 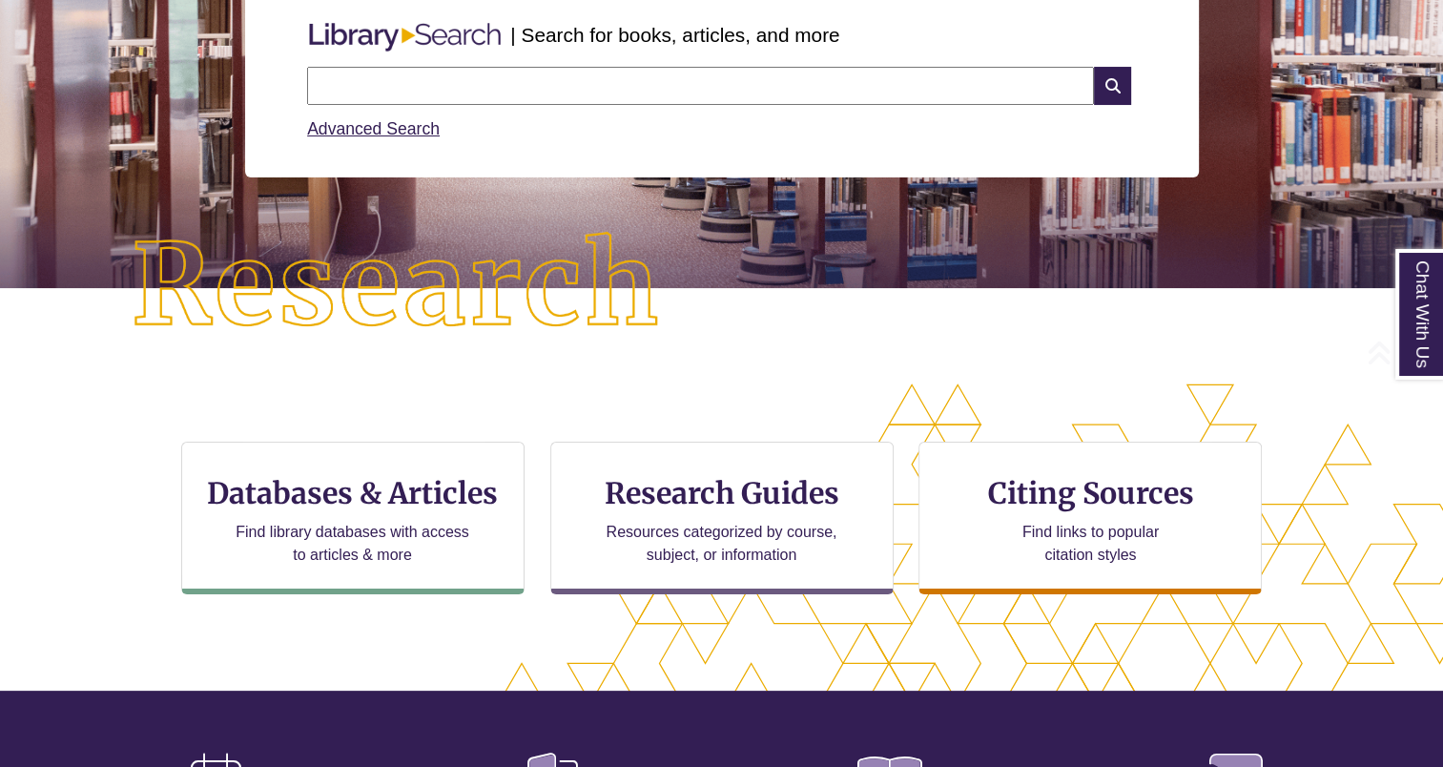 I want to click on p: Find links to popular citation styles, so click(x=1090, y=544).